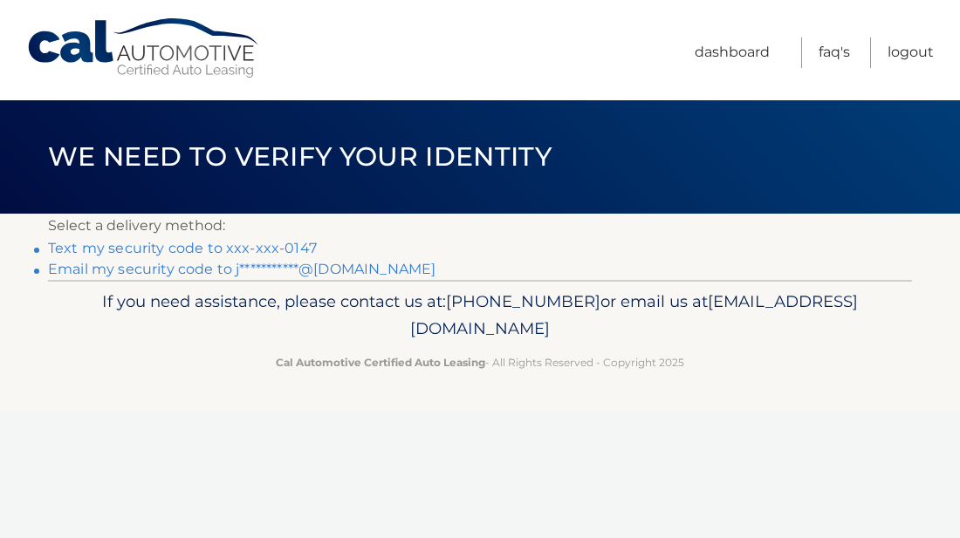 The image size is (960, 538). I want to click on p: Select a delivery method:, so click(480, 226).